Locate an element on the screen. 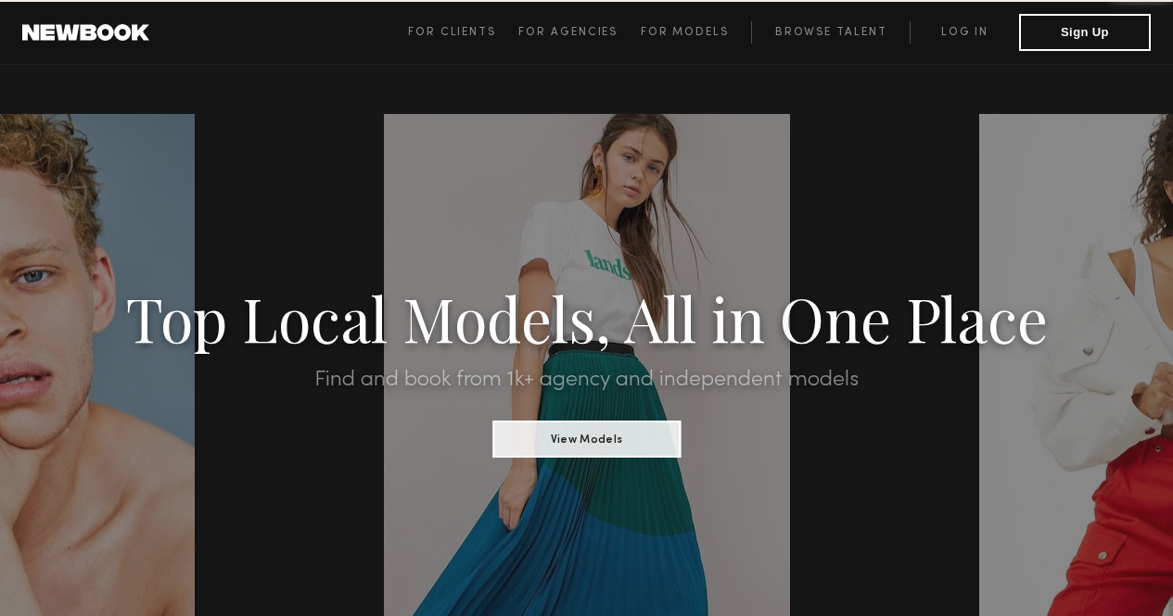  a: Log in is located at coordinates (964, 32).